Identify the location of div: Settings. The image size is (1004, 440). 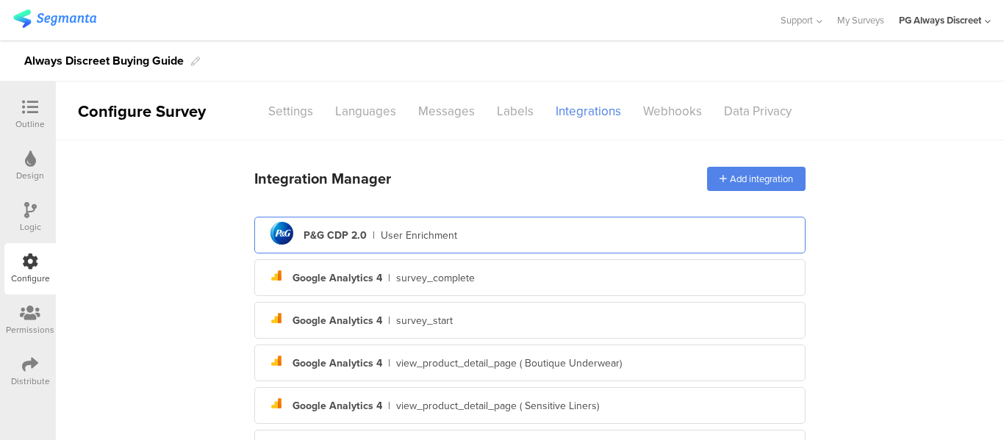
(290, 111).